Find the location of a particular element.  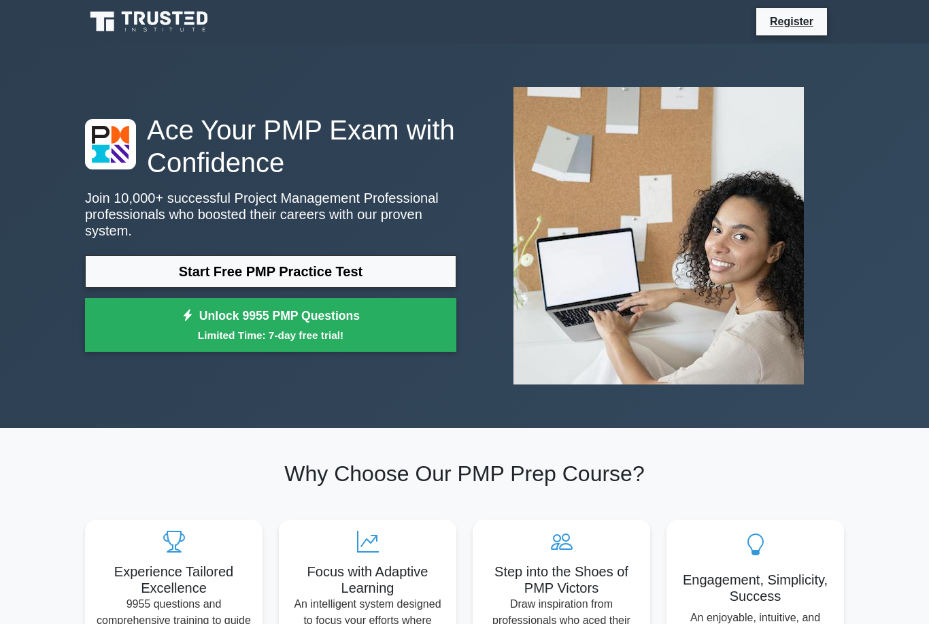

a: Start Free PMP Practice Test is located at coordinates (271, 271).